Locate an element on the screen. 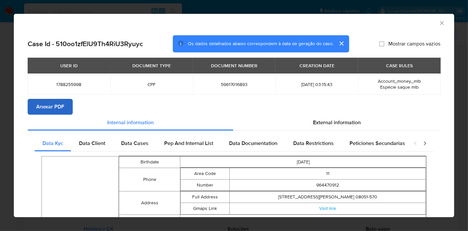  td: Is Pep is located at coordinates (149, 220).